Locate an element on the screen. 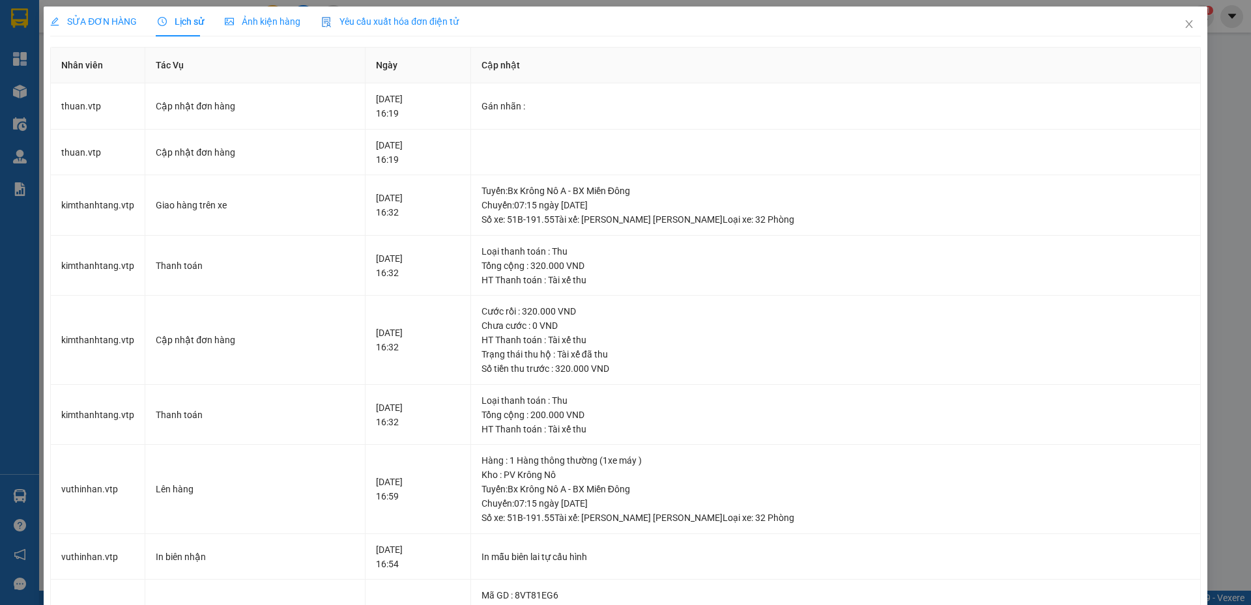 The width and height of the screenshot is (1251, 605). span: SỬA ĐƠN HÀNG is located at coordinates (93, 22).